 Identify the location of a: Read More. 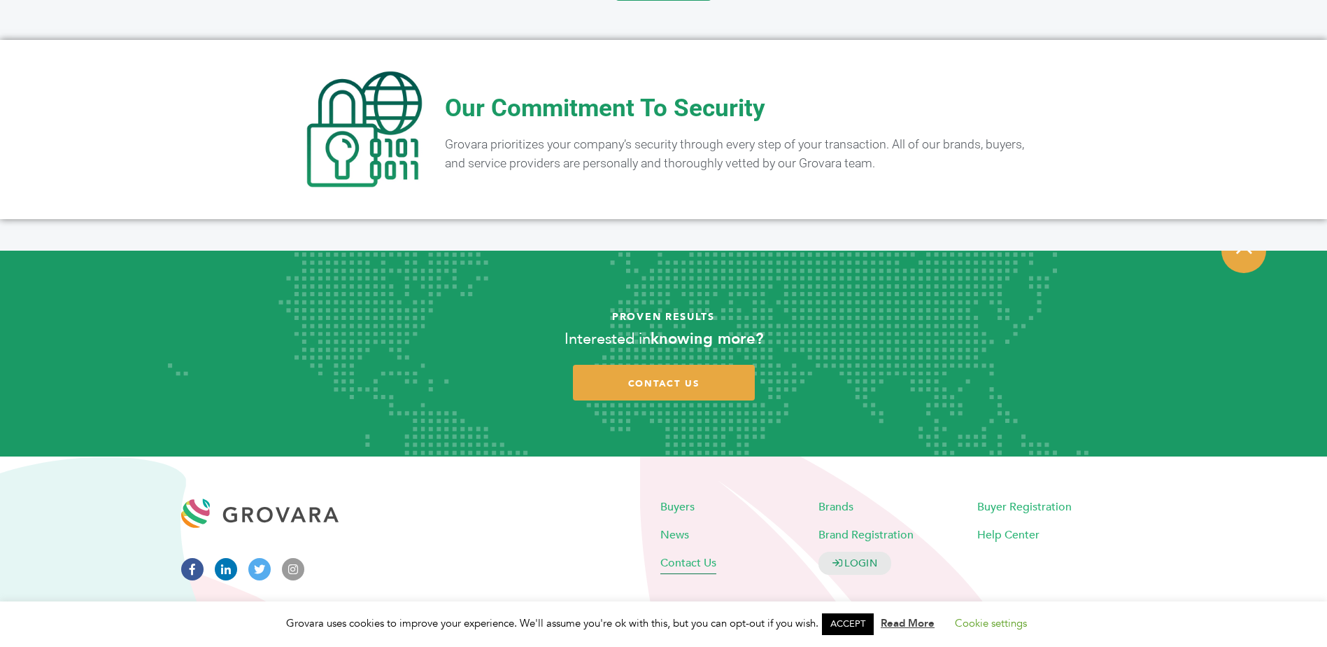
(908, 623).